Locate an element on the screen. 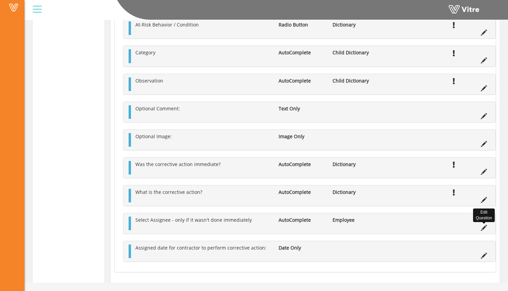 This screenshot has height=291, width=508. li: Date Only is located at coordinates (302, 248).